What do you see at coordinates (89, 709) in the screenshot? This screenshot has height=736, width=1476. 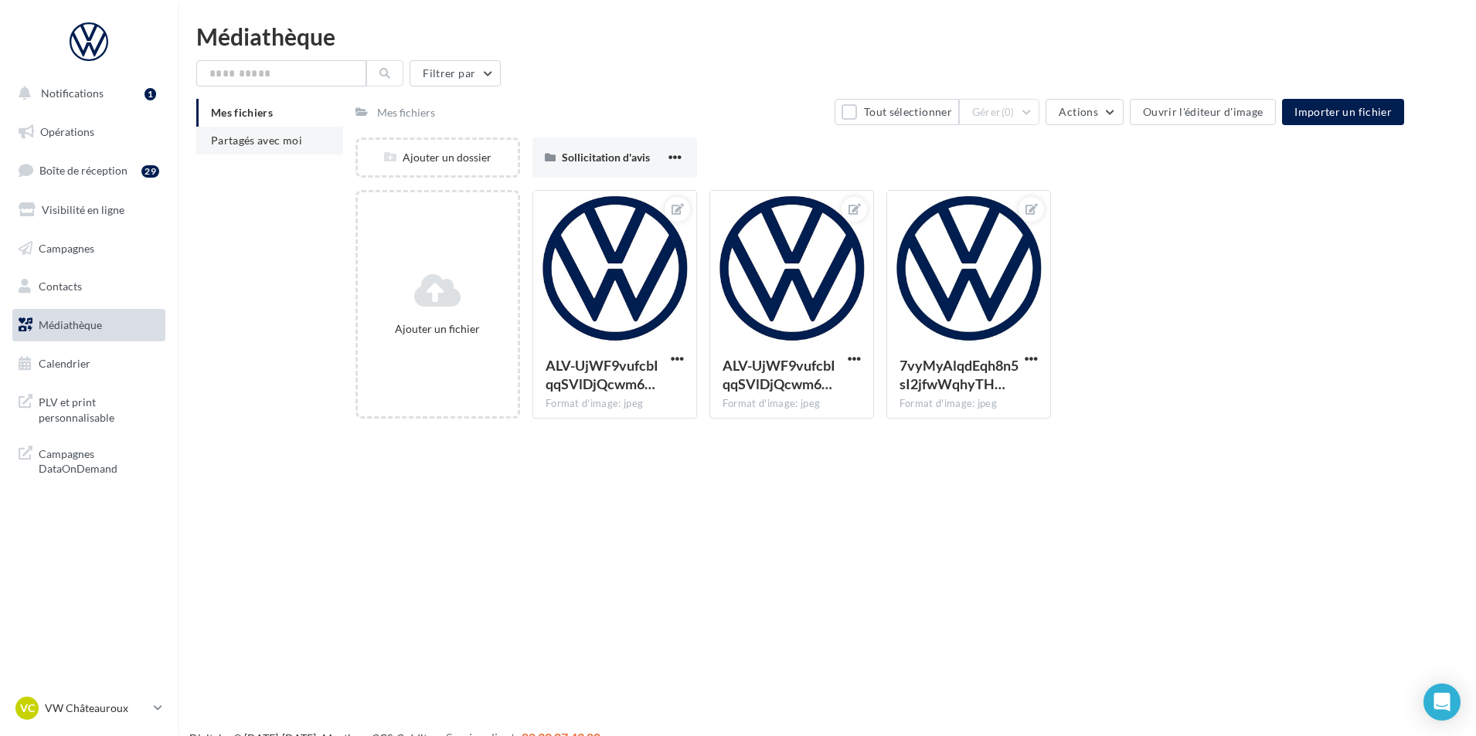 I see `a: VC VW Châteauroux` at bounding box center [89, 709].